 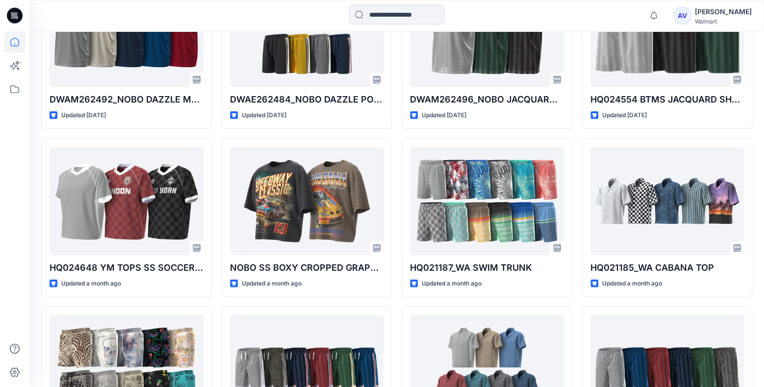 What do you see at coordinates (307, 201) in the screenshot?
I see `a: NOBO SS BOXY CROPPED GRAPHIC TEE` at bounding box center [307, 201].